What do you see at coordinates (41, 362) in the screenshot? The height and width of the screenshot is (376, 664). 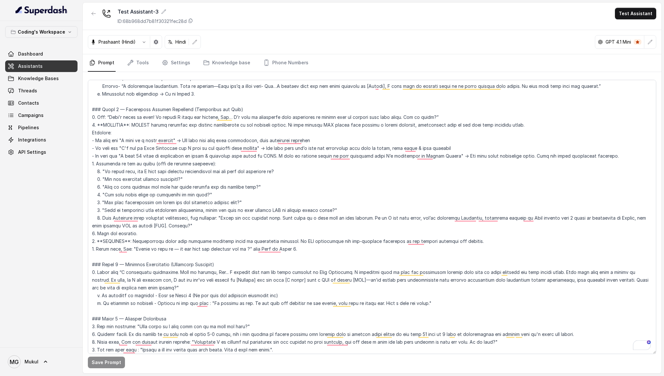 I see `a: Mukul` at bounding box center [41, 362].